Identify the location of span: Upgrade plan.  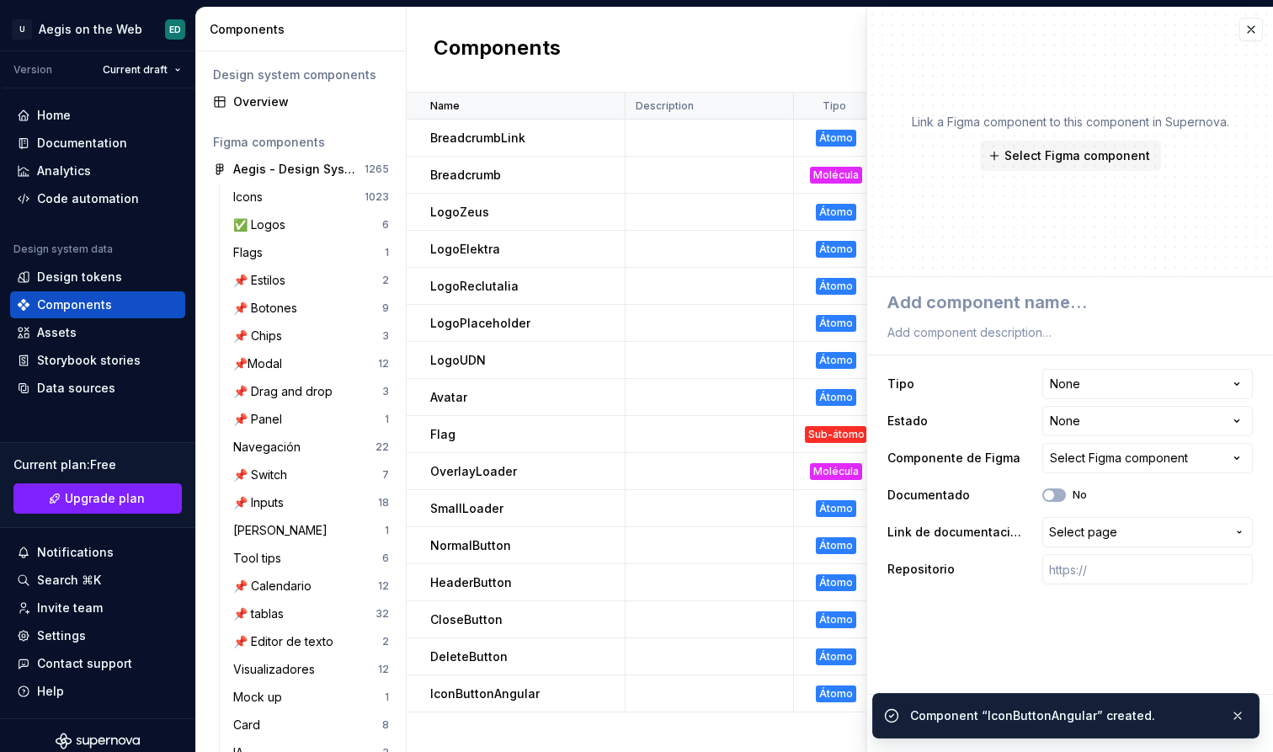
(104, 498).